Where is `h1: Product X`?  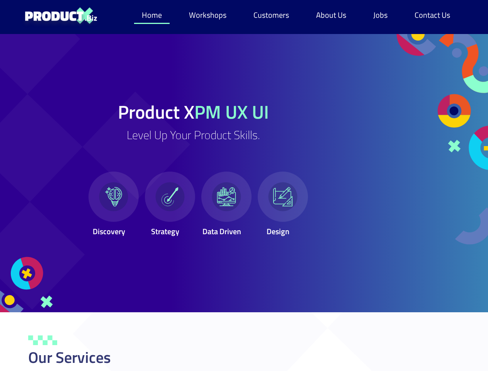 h1: Product X is located at coordinates (193, 112).